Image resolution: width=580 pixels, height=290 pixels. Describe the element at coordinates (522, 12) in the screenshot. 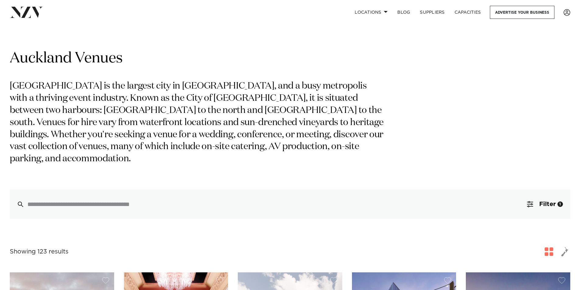

I see `a: Advertise your business` at that location.